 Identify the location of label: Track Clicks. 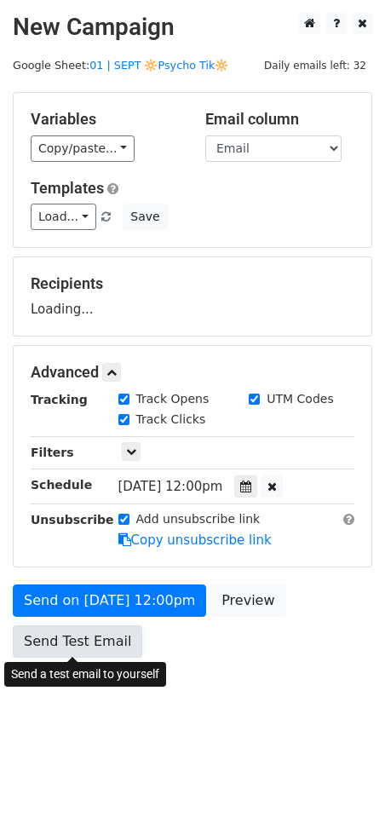
(171, 419).